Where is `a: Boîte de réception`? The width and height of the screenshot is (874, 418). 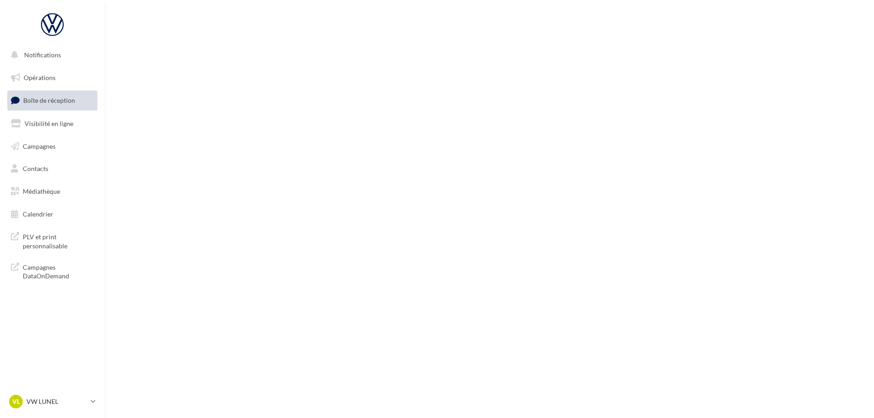
a: Boîte de réception is located at coordinates (52, 100).